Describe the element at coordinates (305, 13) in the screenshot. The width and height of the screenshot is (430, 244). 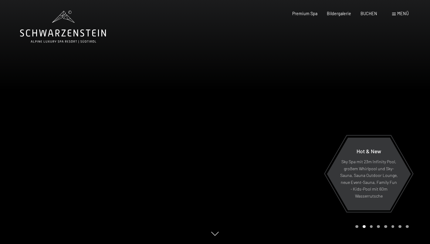
I see `a: Premium Spa` at that location.